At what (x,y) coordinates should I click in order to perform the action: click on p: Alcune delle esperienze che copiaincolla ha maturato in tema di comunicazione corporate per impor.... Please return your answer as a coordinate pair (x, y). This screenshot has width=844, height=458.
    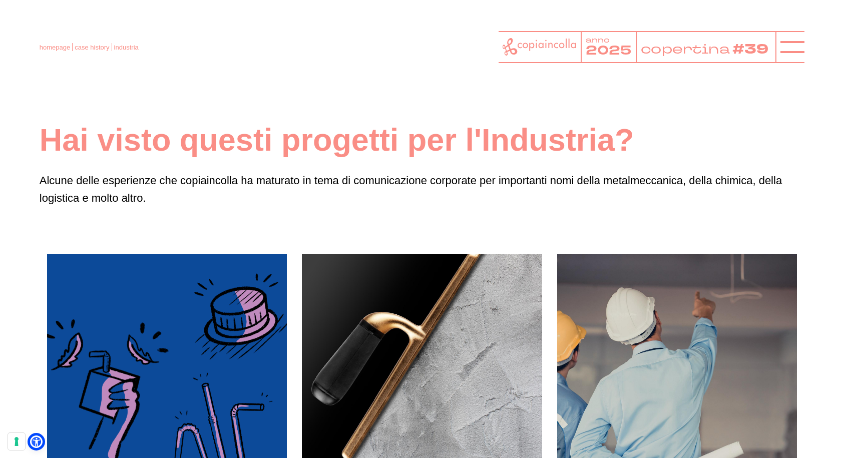
    Looking at the image, I should click on (422, 189).